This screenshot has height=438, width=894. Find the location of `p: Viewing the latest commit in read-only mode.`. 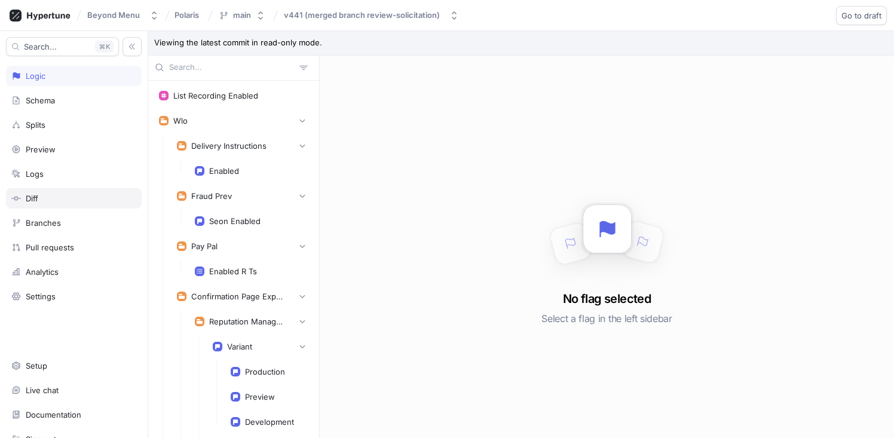

p: Viewing the latest commit in read-only mode. is located at coordinates (521, 43).